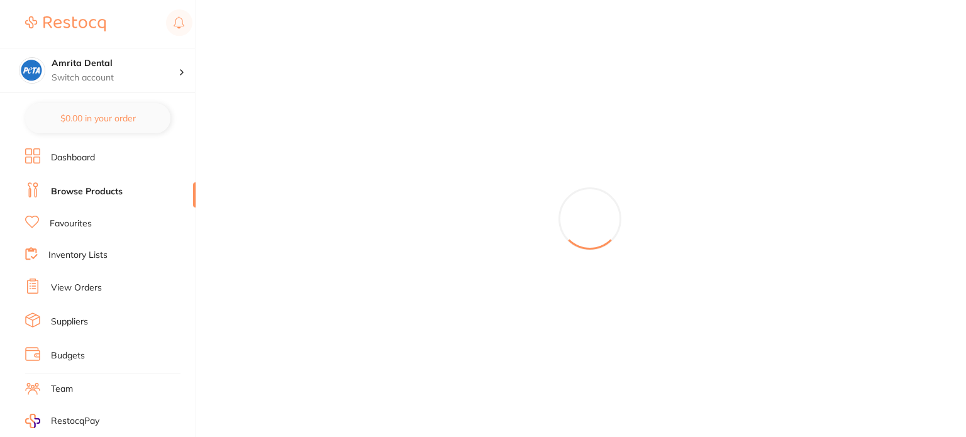 This screenshot has height=437, width=966. What do you see at coordinates (32, 70) in the screenshot?
I see `img: Amrita Dental` at bounding box center [32, 70].